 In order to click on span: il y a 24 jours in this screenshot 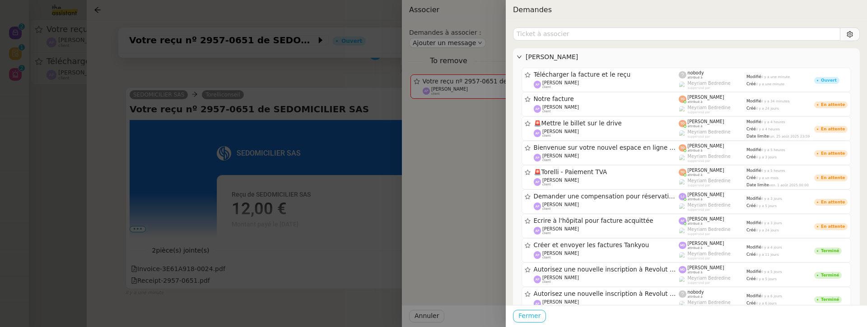, I will do `click(767, 230)`.